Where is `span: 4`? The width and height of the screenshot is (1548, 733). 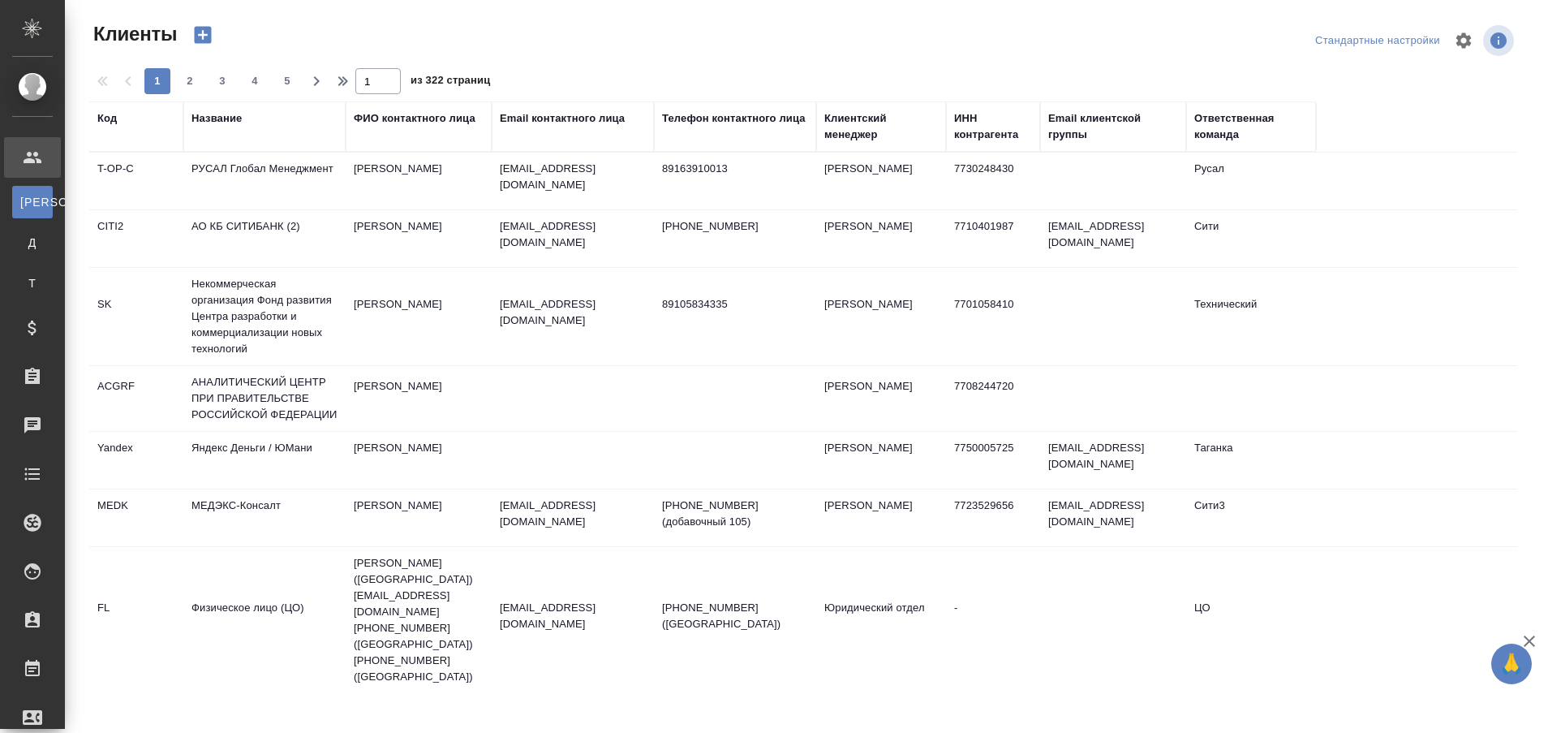 span: 4 is located at coordinates (255, 81).